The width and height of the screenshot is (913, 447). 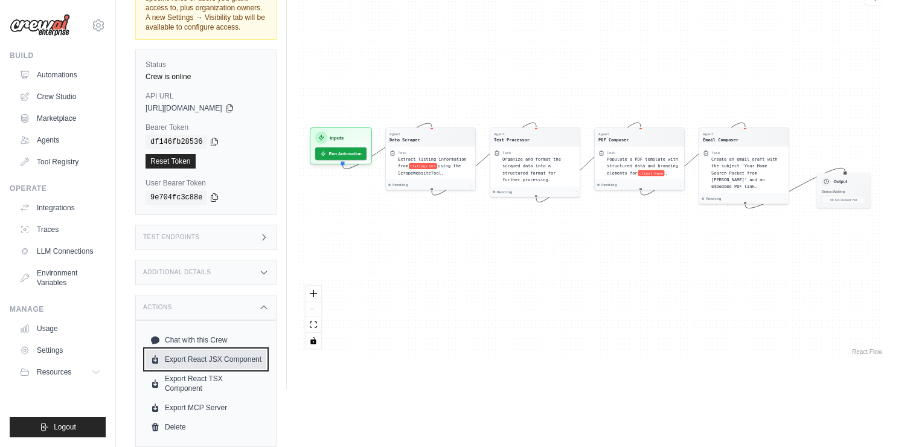 What do you see at coordinates (60, 208) in the screenshot?
I see `a: Integrations` at bounding box center [60, 208].